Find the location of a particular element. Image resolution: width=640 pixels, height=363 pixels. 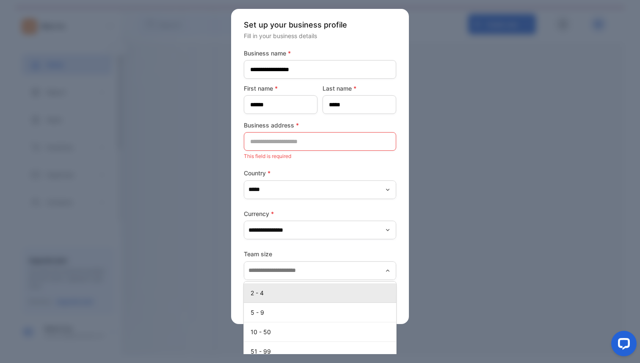

p: 10 - 50 is located at coordinates (322, 331).